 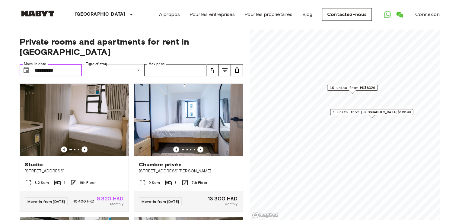 I want to click on a: Pour les entreprises, so click(x=212, y=14).